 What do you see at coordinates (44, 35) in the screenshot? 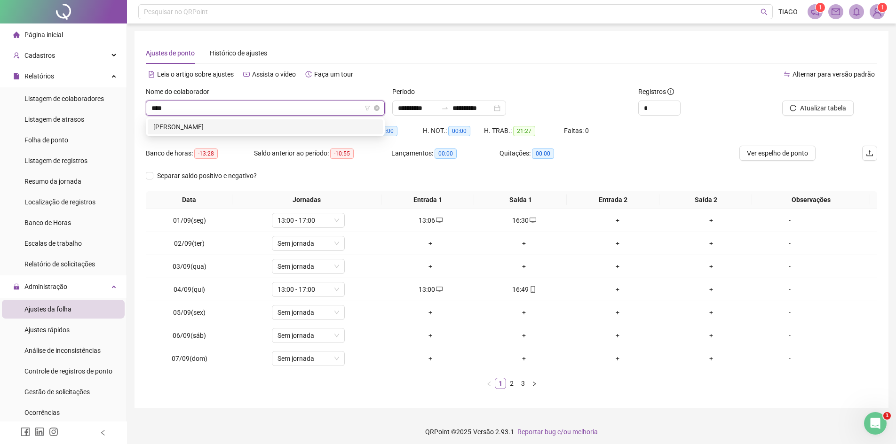
I see `span: Página inicial` at bounding box center [44, 35].